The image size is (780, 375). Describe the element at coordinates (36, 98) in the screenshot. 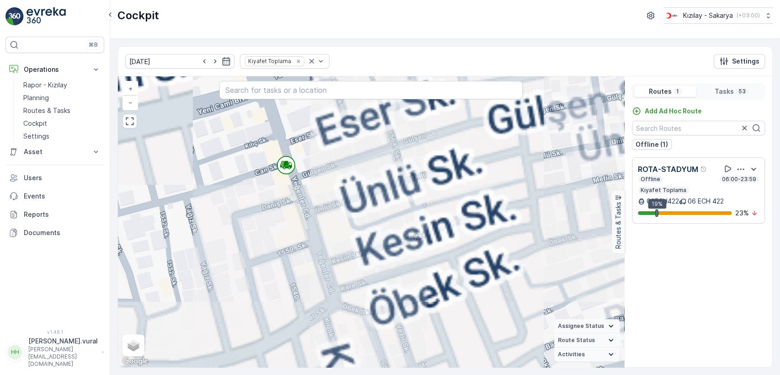

I see `p: Planning` at that location.